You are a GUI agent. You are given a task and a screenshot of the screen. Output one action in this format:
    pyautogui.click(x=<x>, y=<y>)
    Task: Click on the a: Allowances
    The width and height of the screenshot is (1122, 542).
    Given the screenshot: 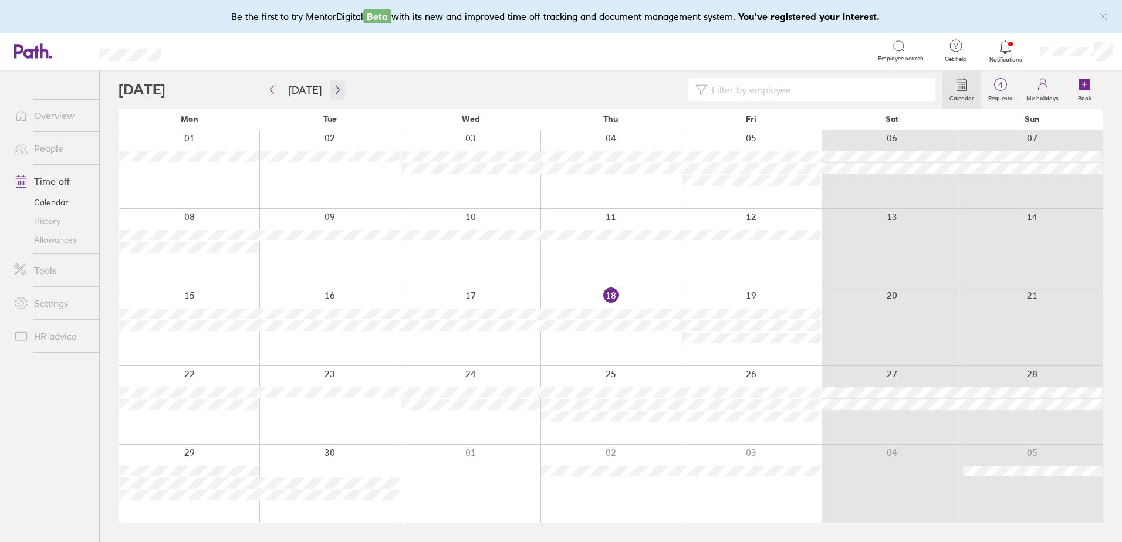 What is the action you would take?
    pyautogui.click(x=52, y=240)
    